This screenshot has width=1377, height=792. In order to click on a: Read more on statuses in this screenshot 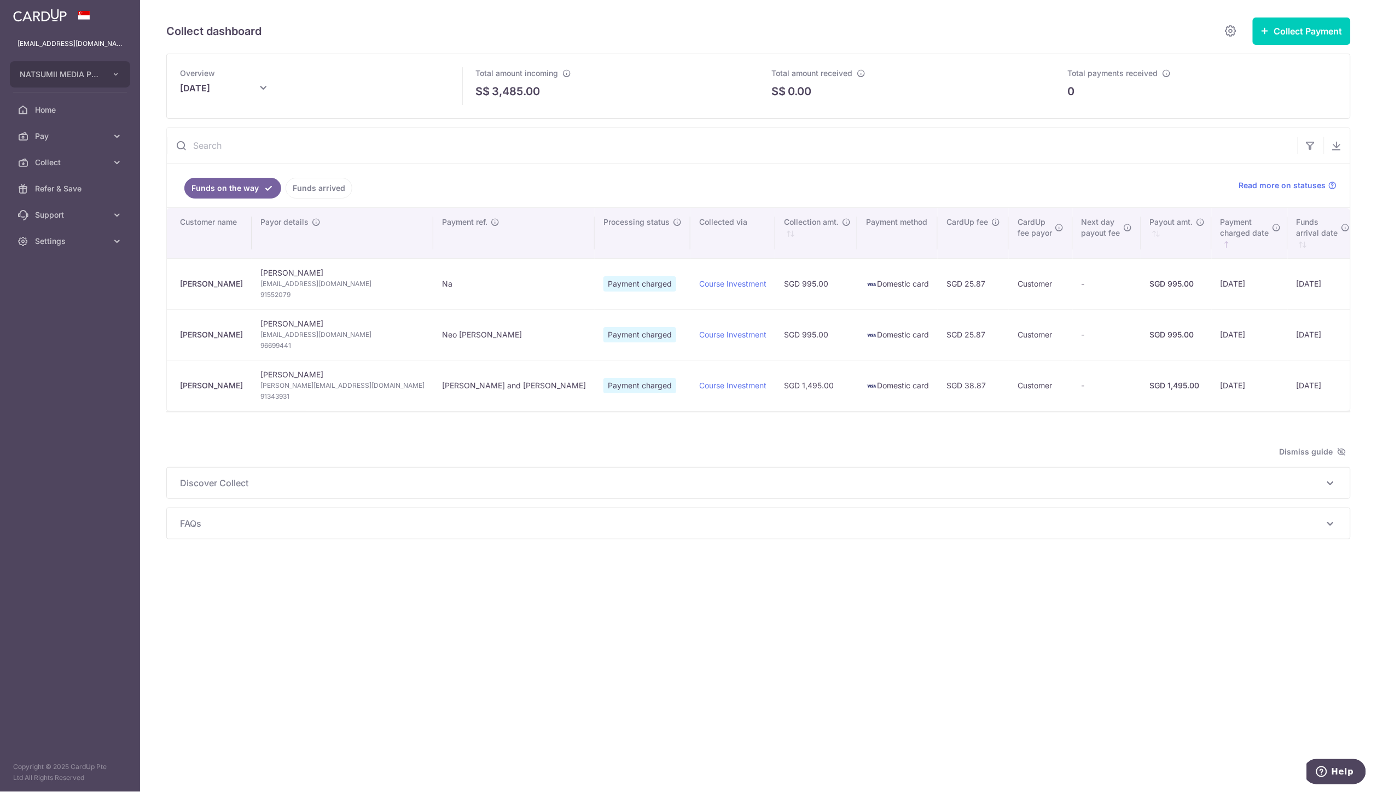, I will do `click(1287, 185)`.